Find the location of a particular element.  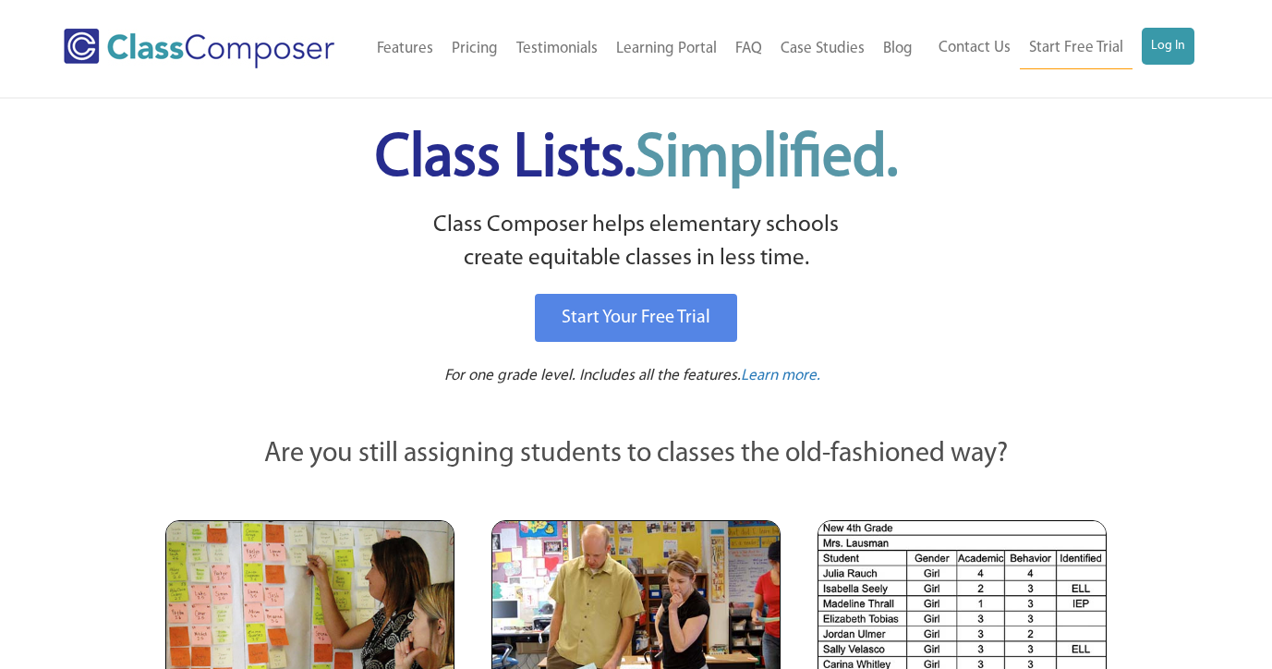

span: Start Your Free Trial is located at coordinates (636, 318).